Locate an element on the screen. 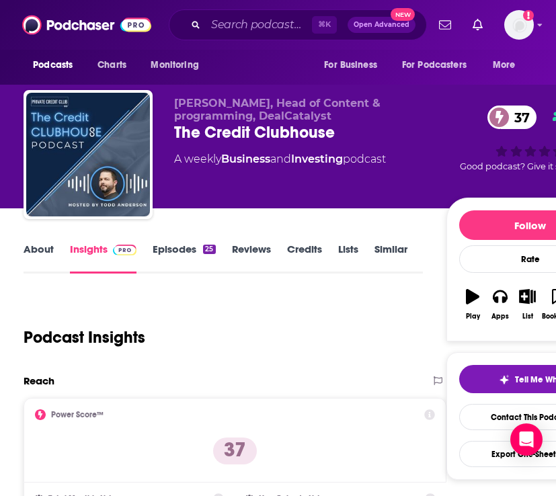  a: Business is located at coordinates (245, 159).